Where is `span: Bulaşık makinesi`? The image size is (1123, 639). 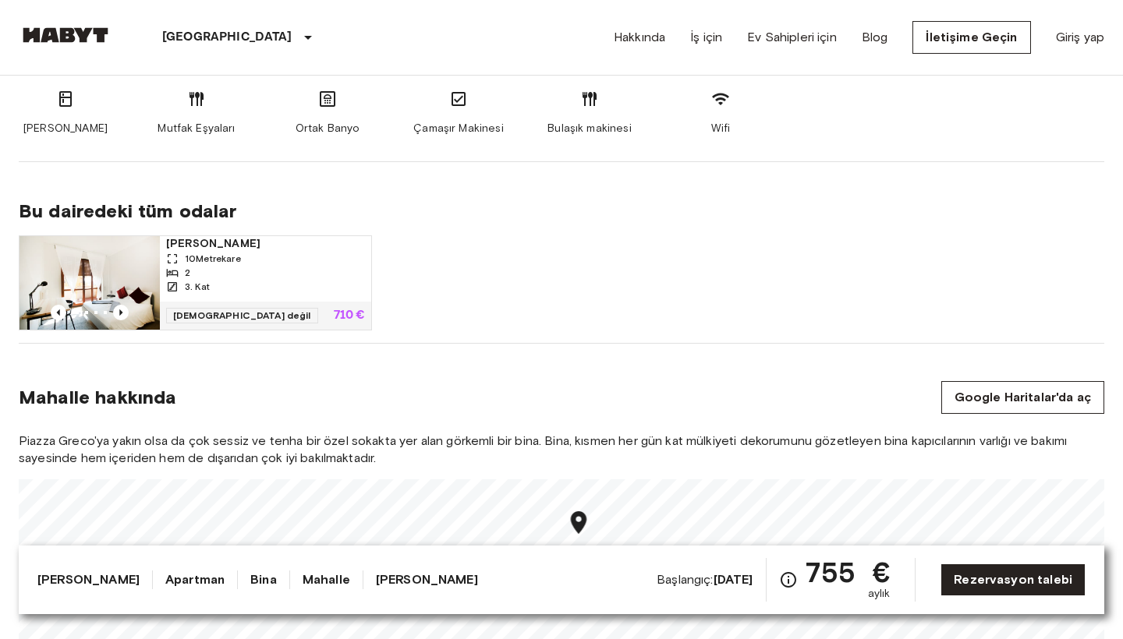 span: Bulaşık makinesi is located at coordinates (589, 129).